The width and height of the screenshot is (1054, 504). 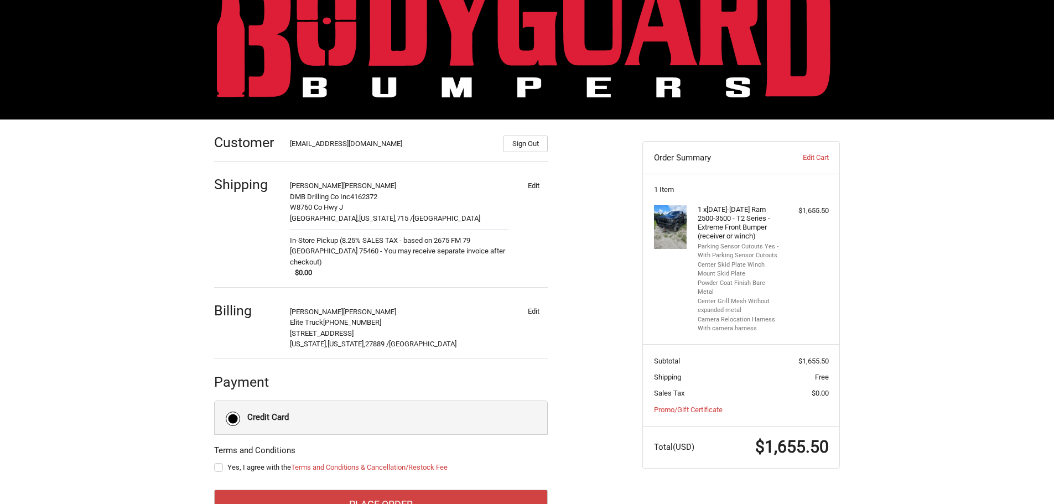 I want to click on h2: Customer, so click(x=246, y=142).